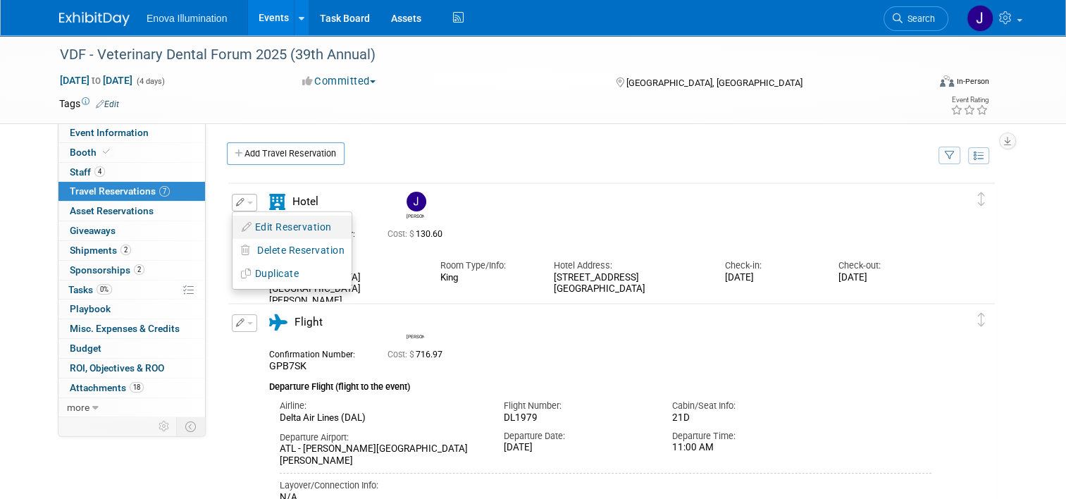 The width and height of the screenshot is (1066, 499). What do you see at coordinates (164, 191) in the screenshot?
I see `span: 7` at bounding box center [164, 191].